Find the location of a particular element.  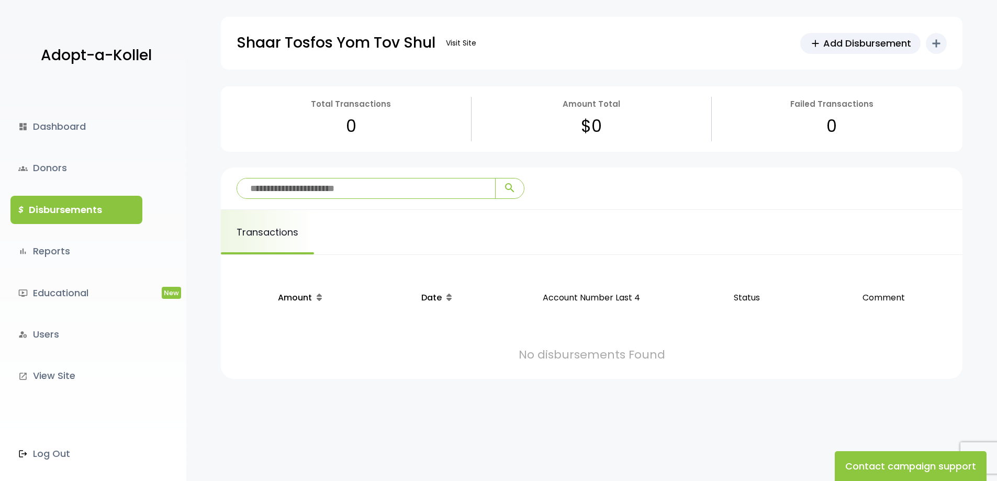

a: bar_chartReports is located at coordinates (76, 251).